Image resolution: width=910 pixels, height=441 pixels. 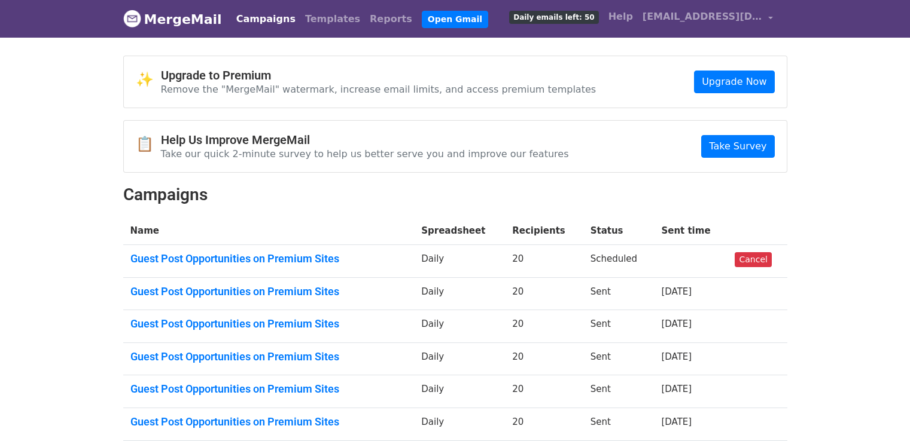 I want to click on a: Upgrade Now, so click(x=734, y=82).